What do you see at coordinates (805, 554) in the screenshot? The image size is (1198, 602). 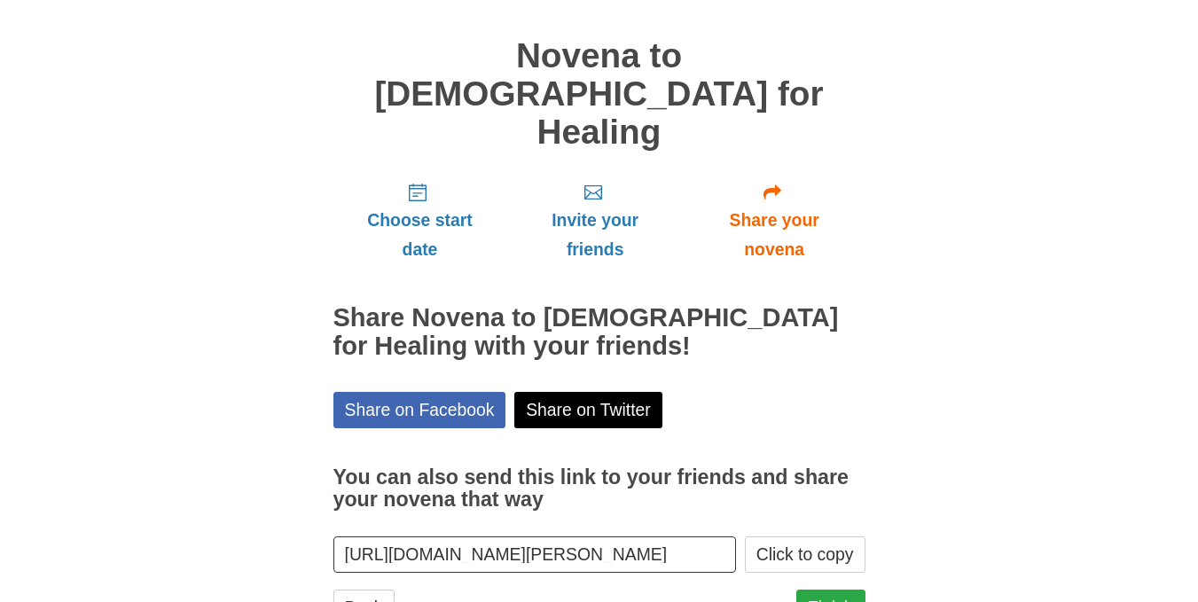 I see `button: Click to copy` at bounding box center [805, 554].